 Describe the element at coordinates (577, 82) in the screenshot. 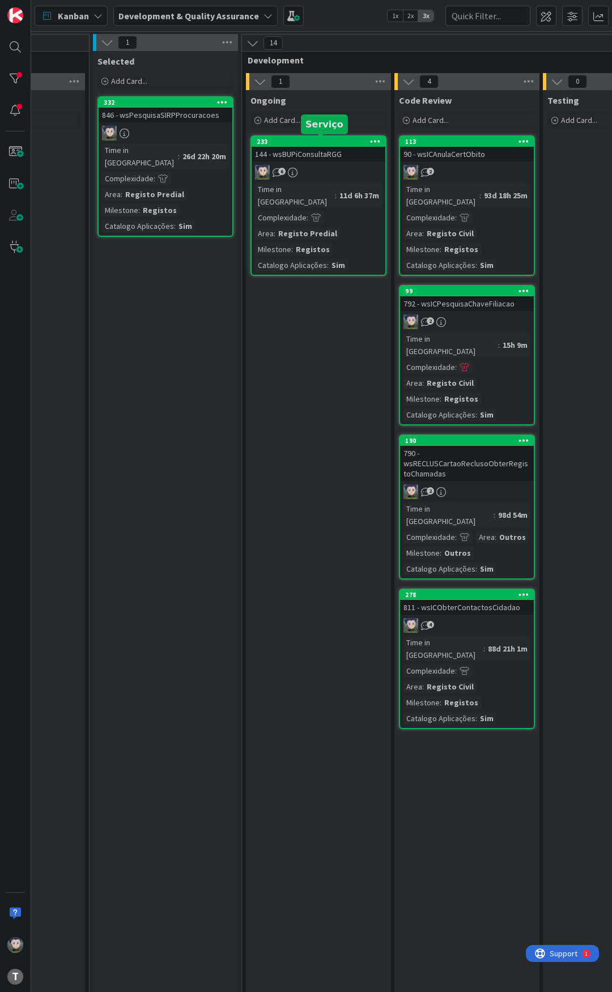

I see `span: 0` at that location.